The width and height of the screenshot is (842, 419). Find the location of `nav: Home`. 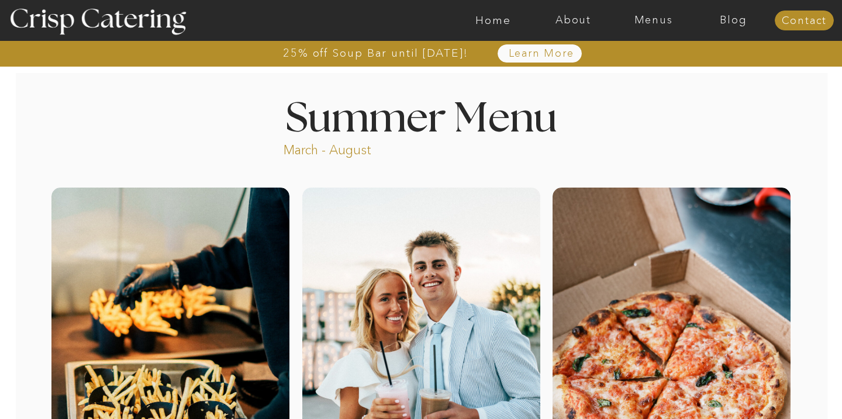

nav: Home is located at coordinates (493, 20).